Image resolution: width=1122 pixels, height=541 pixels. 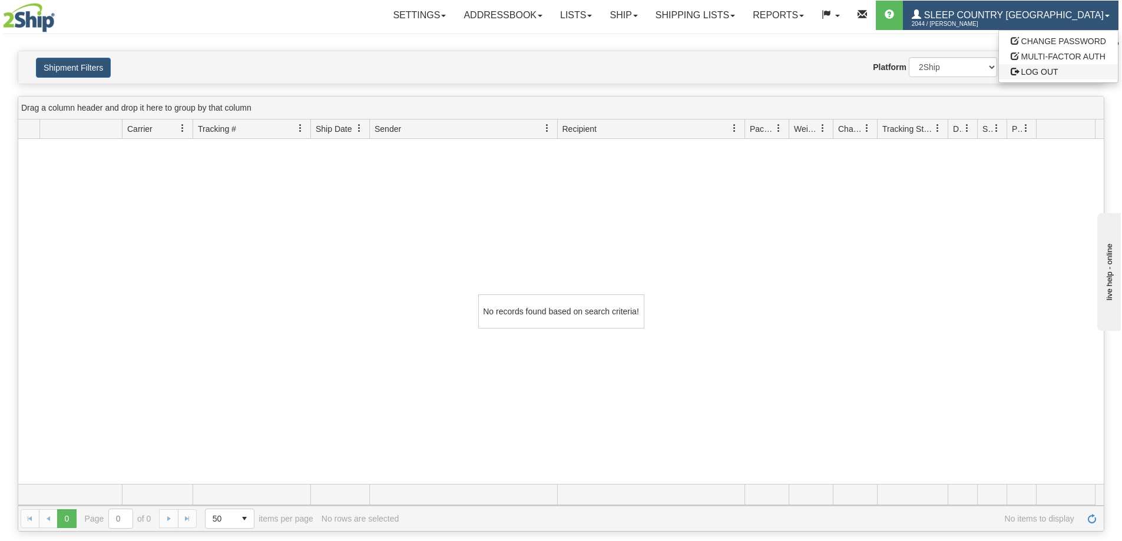 What do you see at coordinates (245, 519) in the screenshot?
I see `span: select` at bounding box center [245, 519].